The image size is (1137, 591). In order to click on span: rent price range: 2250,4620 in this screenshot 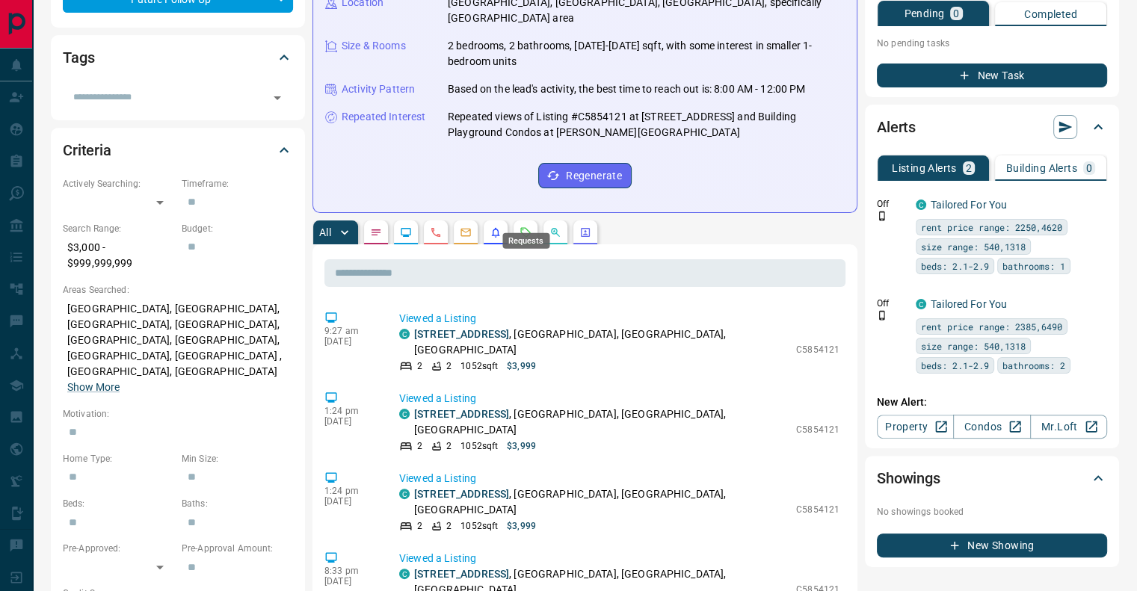, I will do `click(991, 227)`.